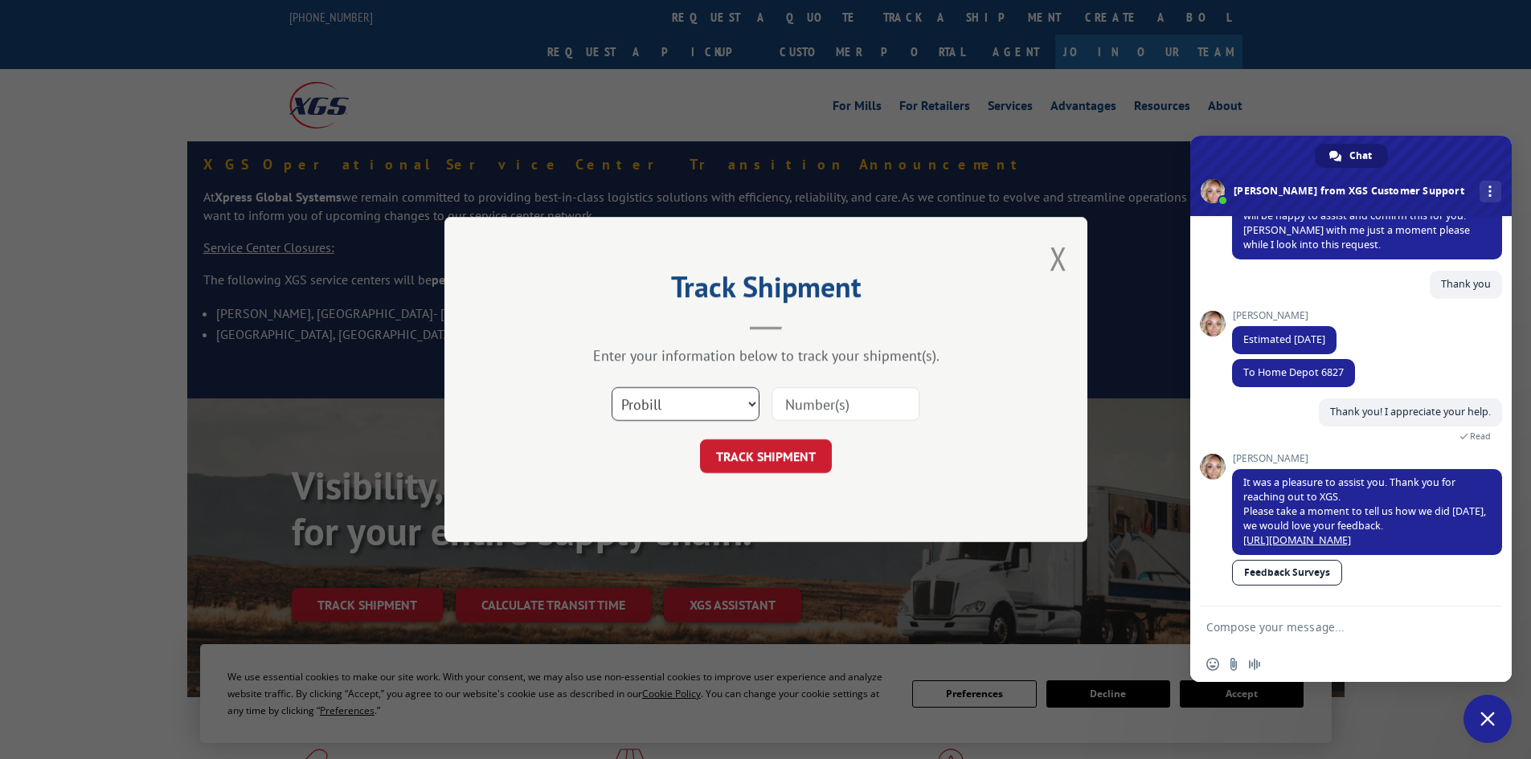 Image resolution: width=1531 pixels, height=759 pixels. What do you see at coordinates (1335, 627) in the screenshot?
I see `textarea: Compose your message...` at bounding box center [1335, 627].